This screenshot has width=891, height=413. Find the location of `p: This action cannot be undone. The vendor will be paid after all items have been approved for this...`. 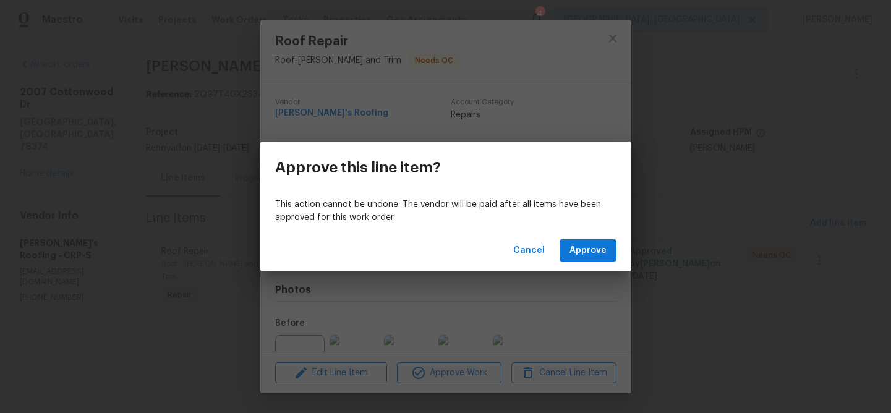

p: This action cannot be undone. The vendor will be paid after all items have been approved for this... is located at coordinates (446, 211).